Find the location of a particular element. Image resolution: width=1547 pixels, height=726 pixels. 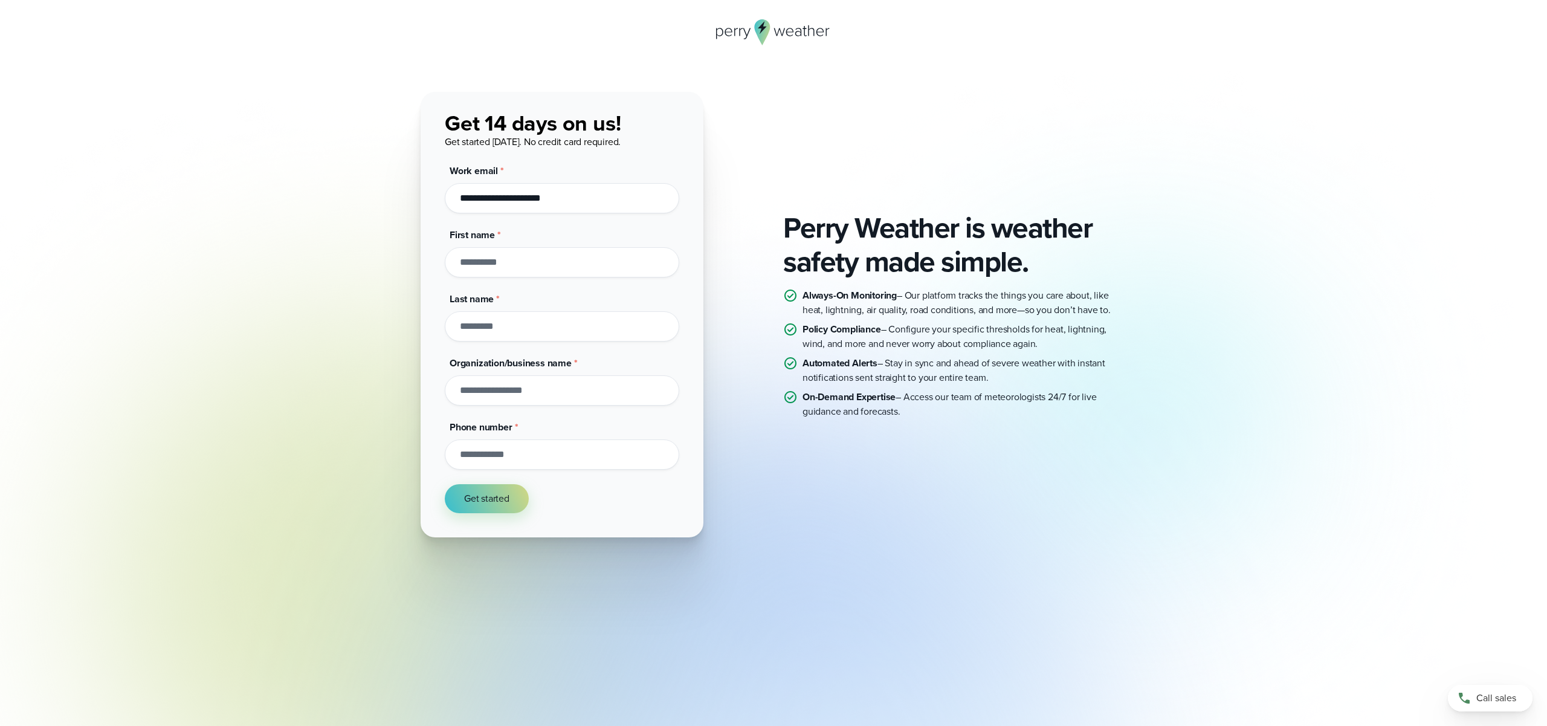

span: Call sales is located at coordinates (1497, 698).